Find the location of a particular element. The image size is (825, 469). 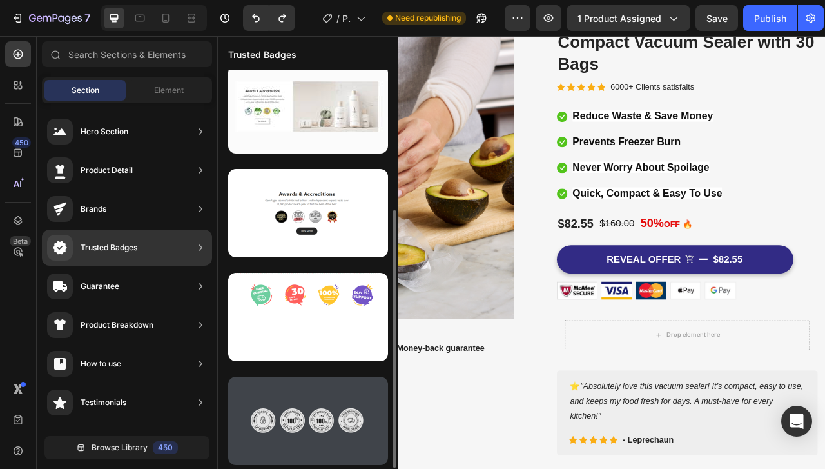

img: Free-shipping.svg is located at coordinates (62, 398).